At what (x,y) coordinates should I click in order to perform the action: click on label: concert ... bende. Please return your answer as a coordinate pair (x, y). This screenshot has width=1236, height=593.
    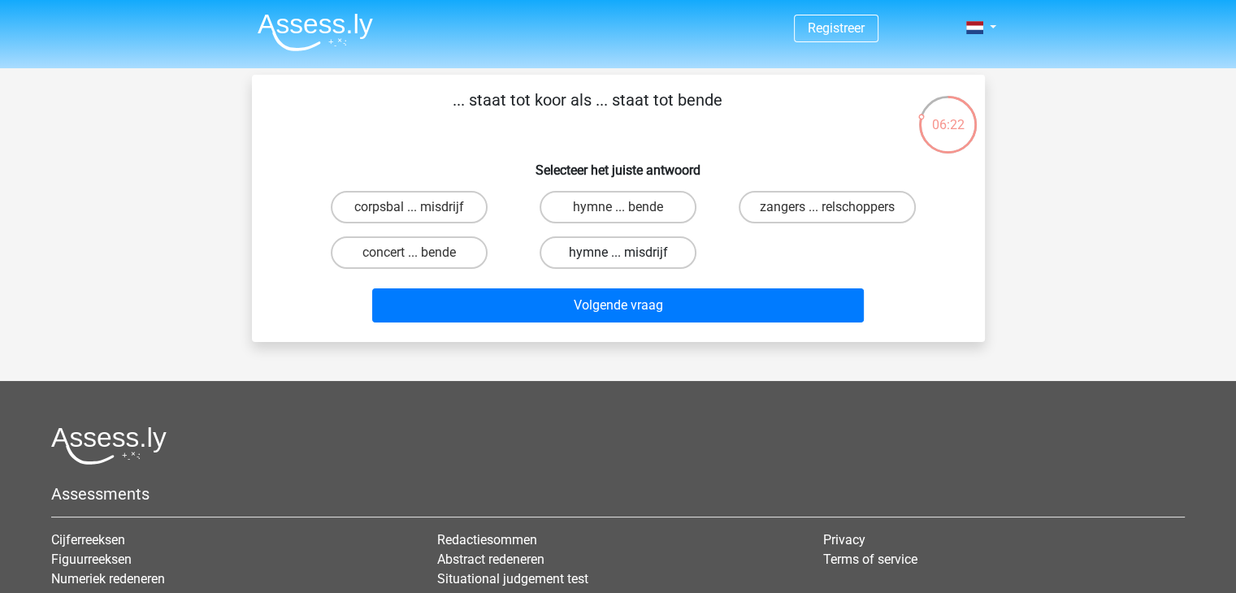
    Looking at the image, I should click on (409, 253).